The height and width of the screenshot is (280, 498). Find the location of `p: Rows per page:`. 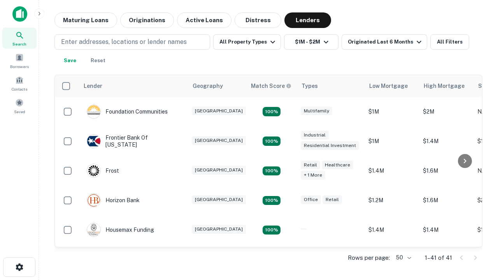

p: Rows per page: is located at coordinates (369, 258).